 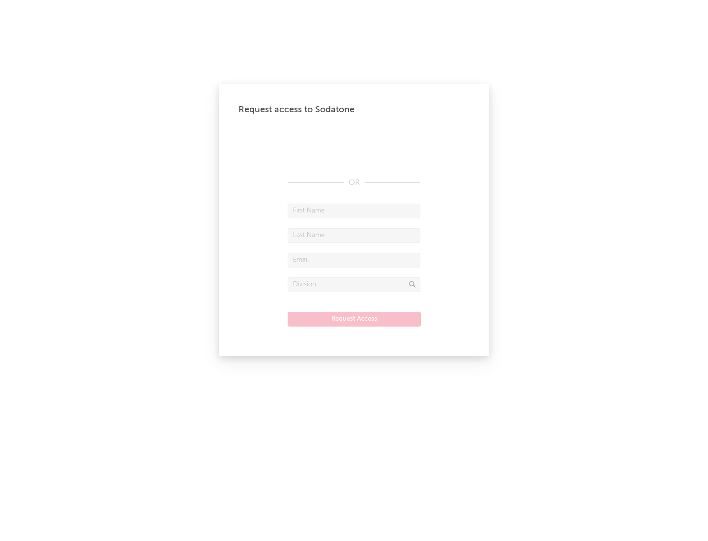 What do you see at coordinates (354, 285) in the screenshot?
I see `input: Division` at bounding box center [354, 285].